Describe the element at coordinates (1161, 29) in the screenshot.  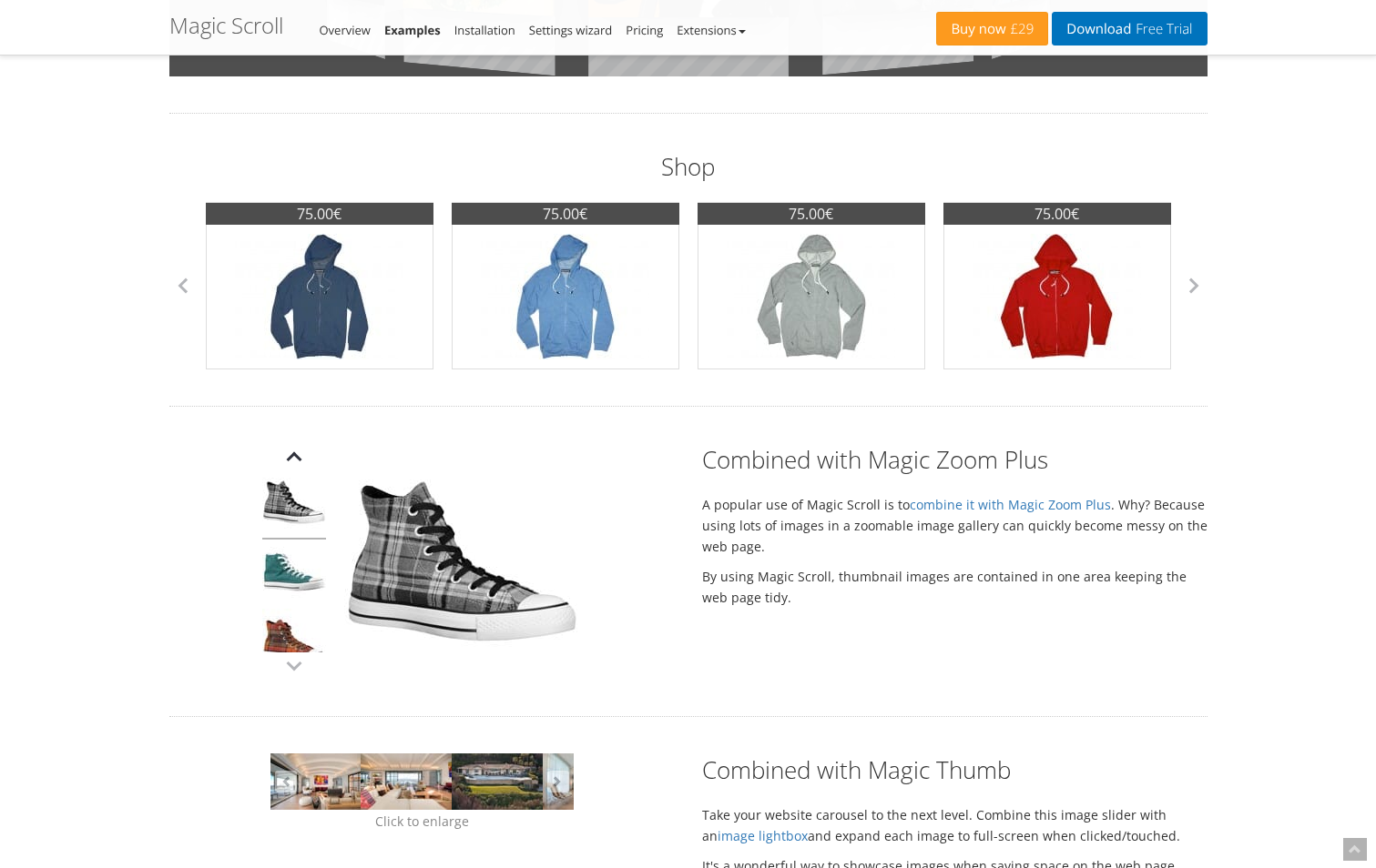
I see `span: Free Trial` at that location.